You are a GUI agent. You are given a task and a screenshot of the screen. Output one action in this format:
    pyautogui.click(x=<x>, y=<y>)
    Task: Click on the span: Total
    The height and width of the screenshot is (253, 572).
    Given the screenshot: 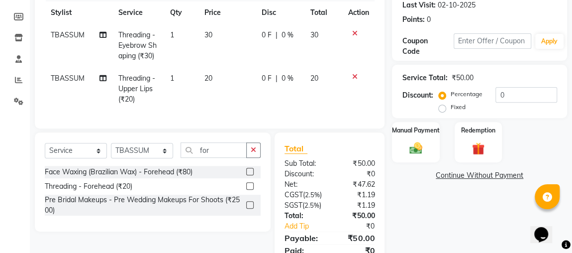 What is the action you would take?
    pyautogui.click(x=296, y=148)
    